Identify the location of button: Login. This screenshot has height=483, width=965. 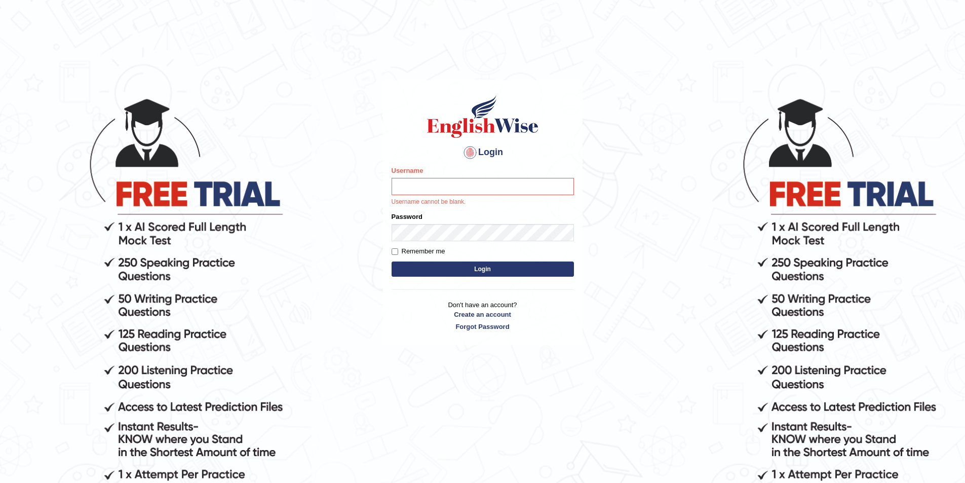
(483, 269).